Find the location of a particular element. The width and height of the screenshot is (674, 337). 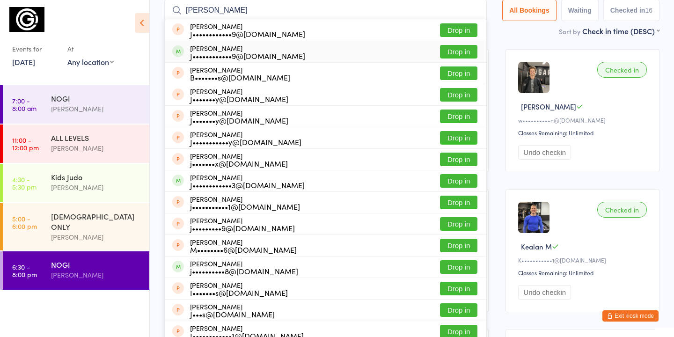

div: Kids Judo is located at coordinates (96, 177).